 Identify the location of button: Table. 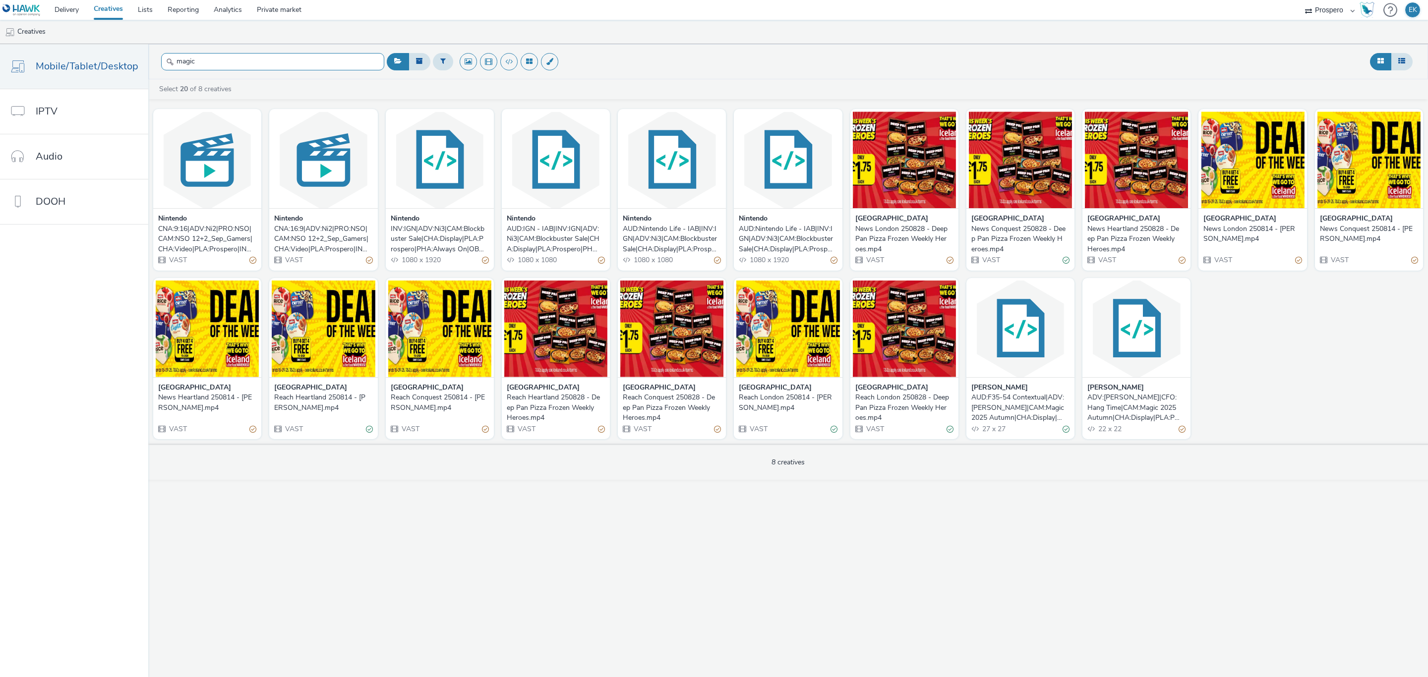
(1401, 61).